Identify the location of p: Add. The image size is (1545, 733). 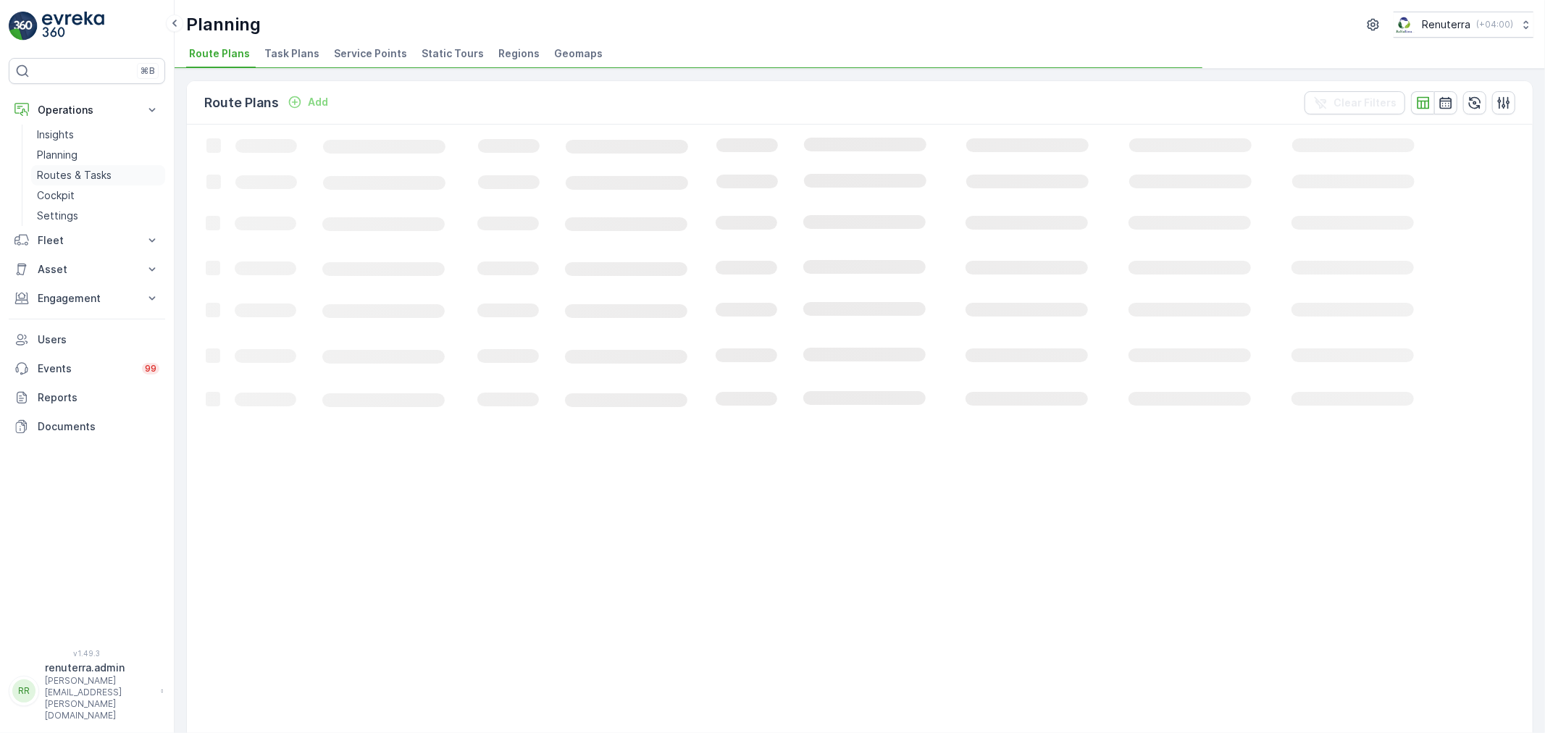
(318, 102).